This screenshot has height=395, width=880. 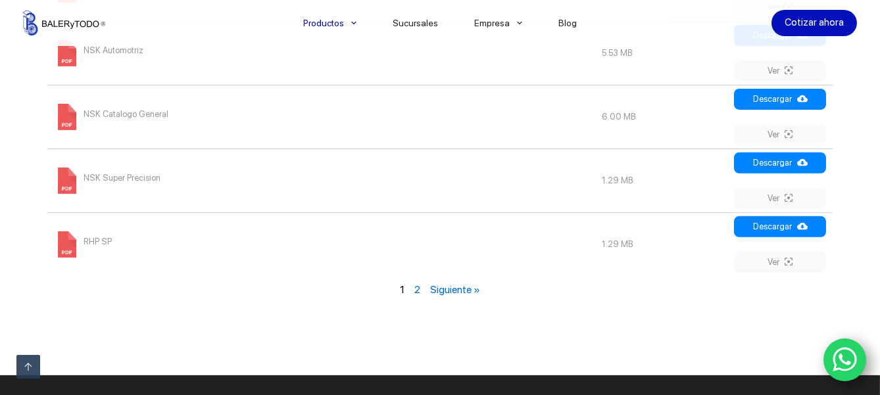 I want to click on span: NSK Catalogo General, so click(x=126, y=114).